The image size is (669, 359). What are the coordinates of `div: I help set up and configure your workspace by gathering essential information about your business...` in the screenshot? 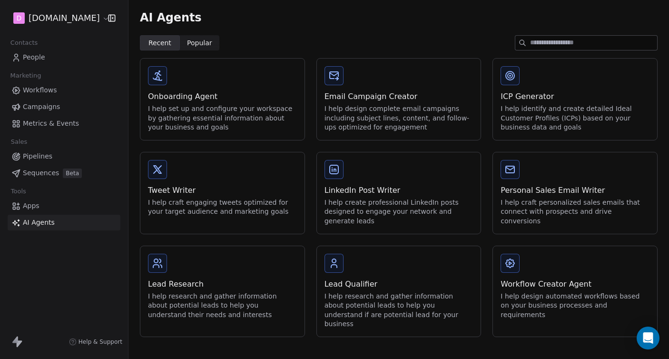 It's located at (222, 118).